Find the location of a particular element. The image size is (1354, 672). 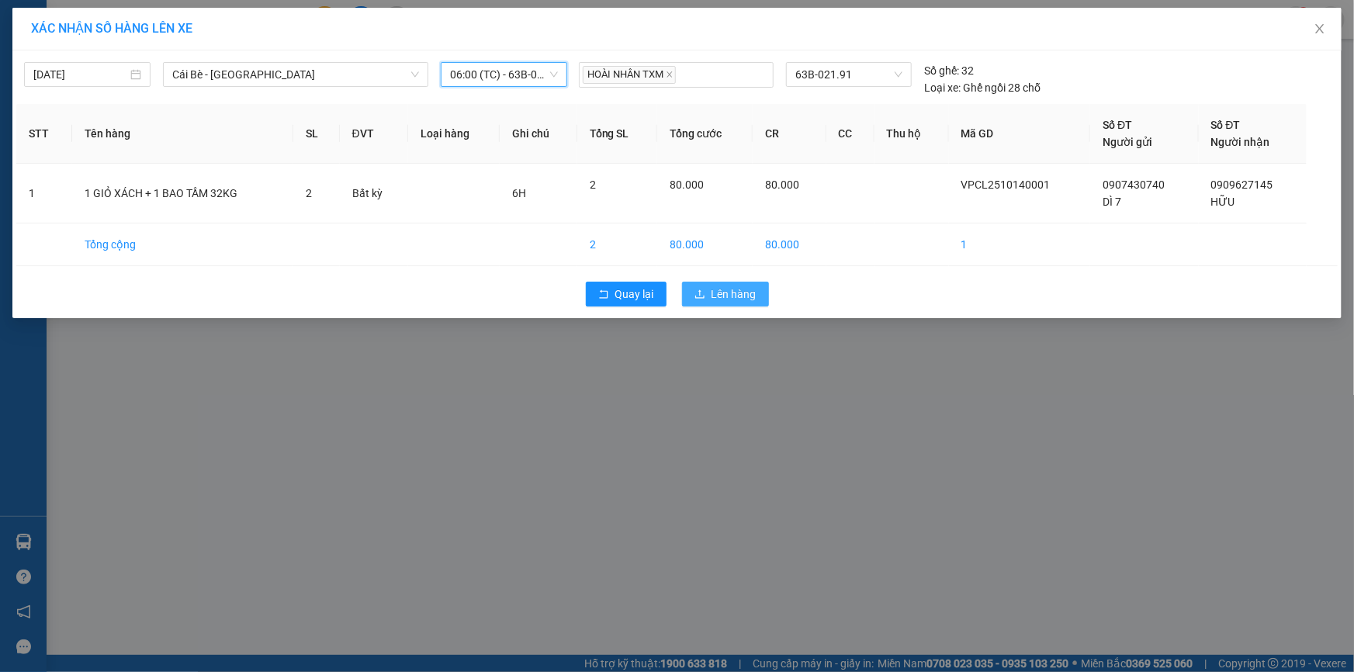

input: 14/10/2025 is located at coordinates (80, 74).